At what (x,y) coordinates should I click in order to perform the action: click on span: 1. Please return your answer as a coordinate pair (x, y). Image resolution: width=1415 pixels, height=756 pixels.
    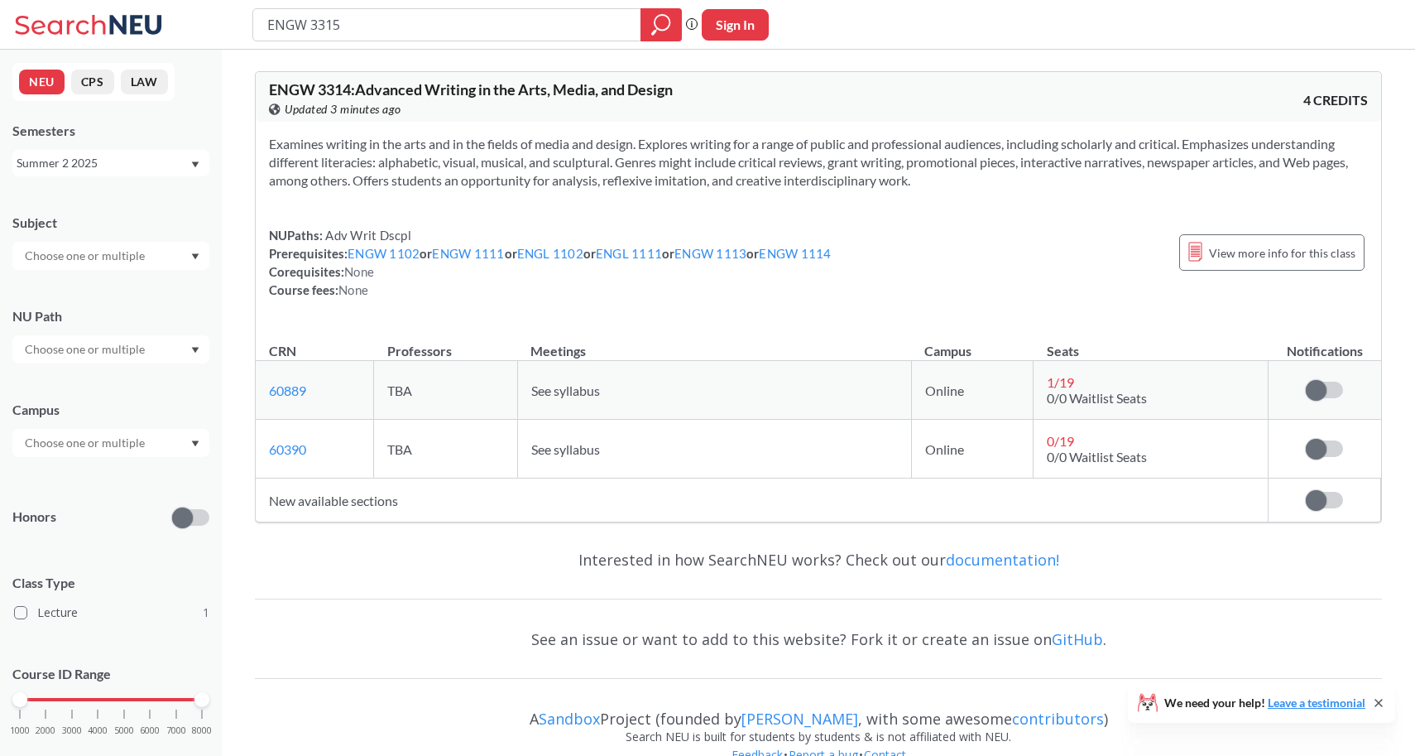
    Looking at the image, I should click on (206, 612).